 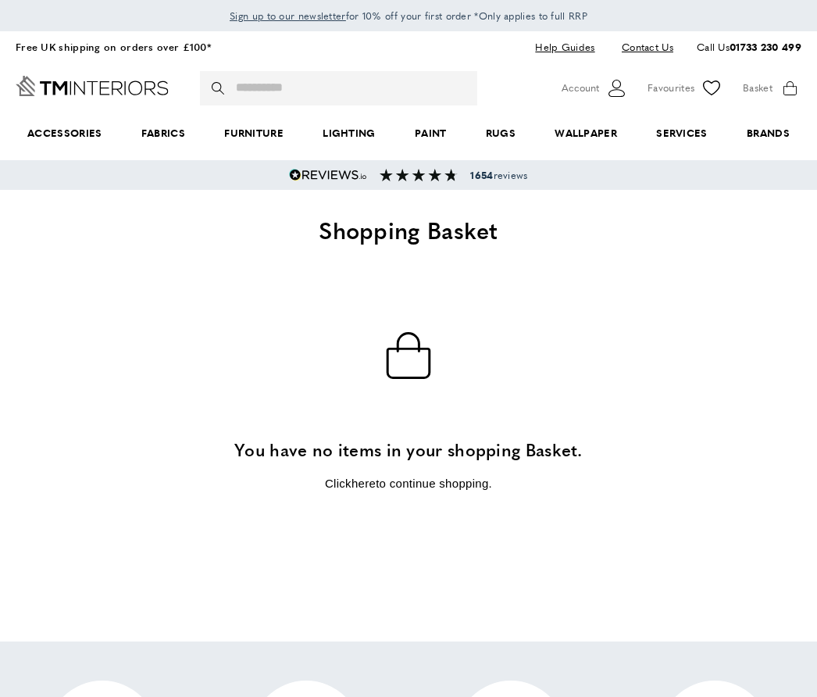 What do you see at coordinates (565, 47) in the screenshot?
I see `a: Help Guides` at bounding box center [565, 47].